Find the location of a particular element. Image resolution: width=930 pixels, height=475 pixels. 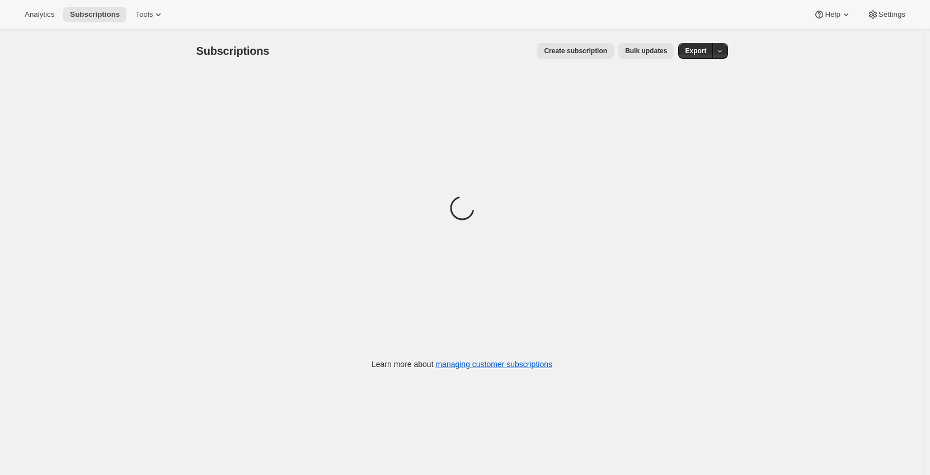

button: Tools is located at coordinates (149, 15).